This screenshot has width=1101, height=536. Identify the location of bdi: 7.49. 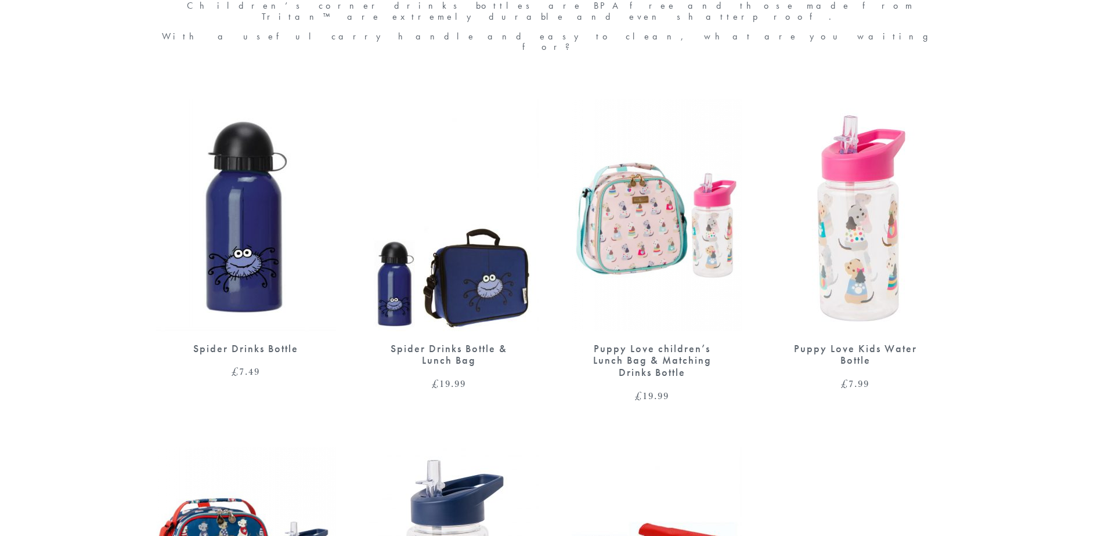
(246, 372).